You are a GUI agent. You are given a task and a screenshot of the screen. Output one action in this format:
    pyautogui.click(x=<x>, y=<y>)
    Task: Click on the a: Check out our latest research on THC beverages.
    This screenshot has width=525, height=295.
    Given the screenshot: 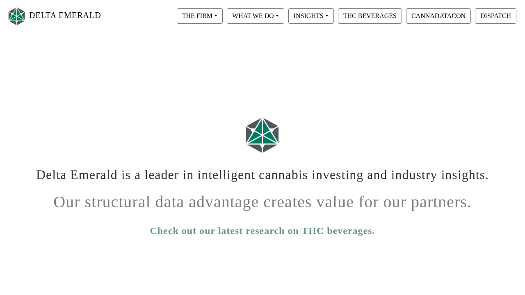 What is the action you would take?
    pyautogui.click(x=262, y=231)
    